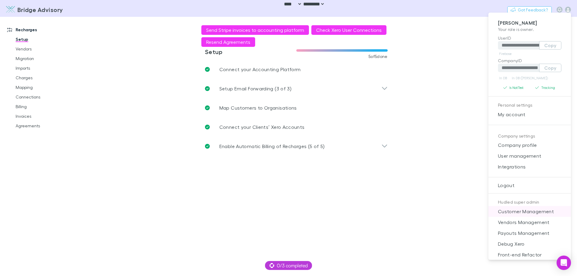 This screenshot has width=577, height=276. What do you see at coordinates (530, 244) in the screenshot?
I see `span: Debug Xero` at bounding box center [530, 244].